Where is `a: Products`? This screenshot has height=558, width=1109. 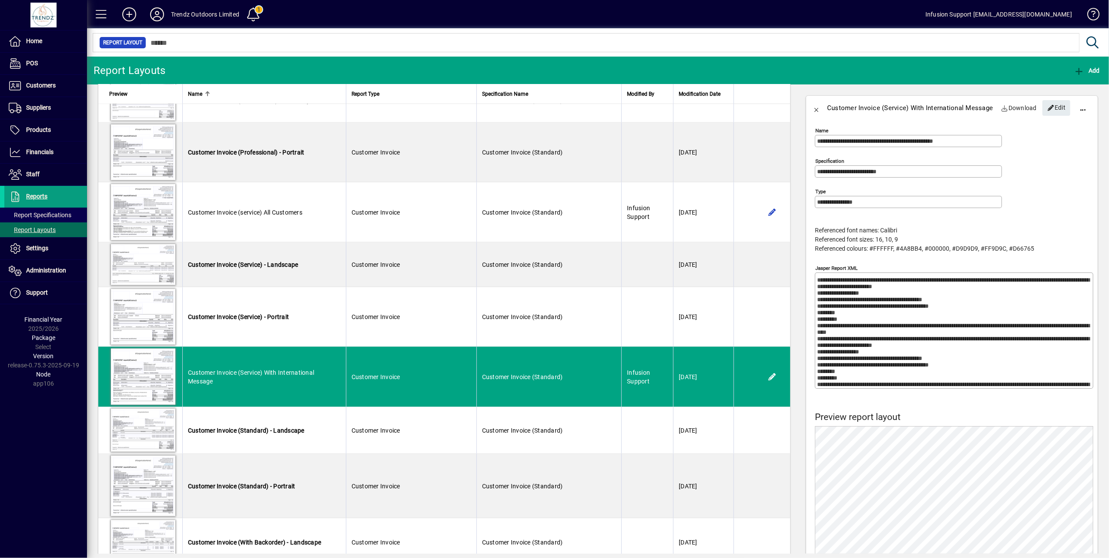
a: Products is located at coordinates (46, 130).